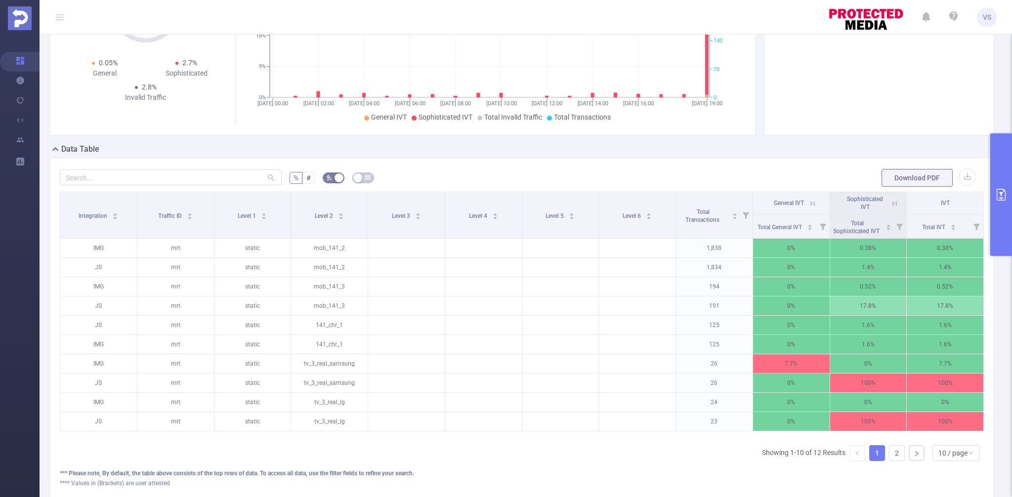  What do you see at coordinates (877, 453) in the screenshot?
I see `a: 1` at bounding box center [877, 453].